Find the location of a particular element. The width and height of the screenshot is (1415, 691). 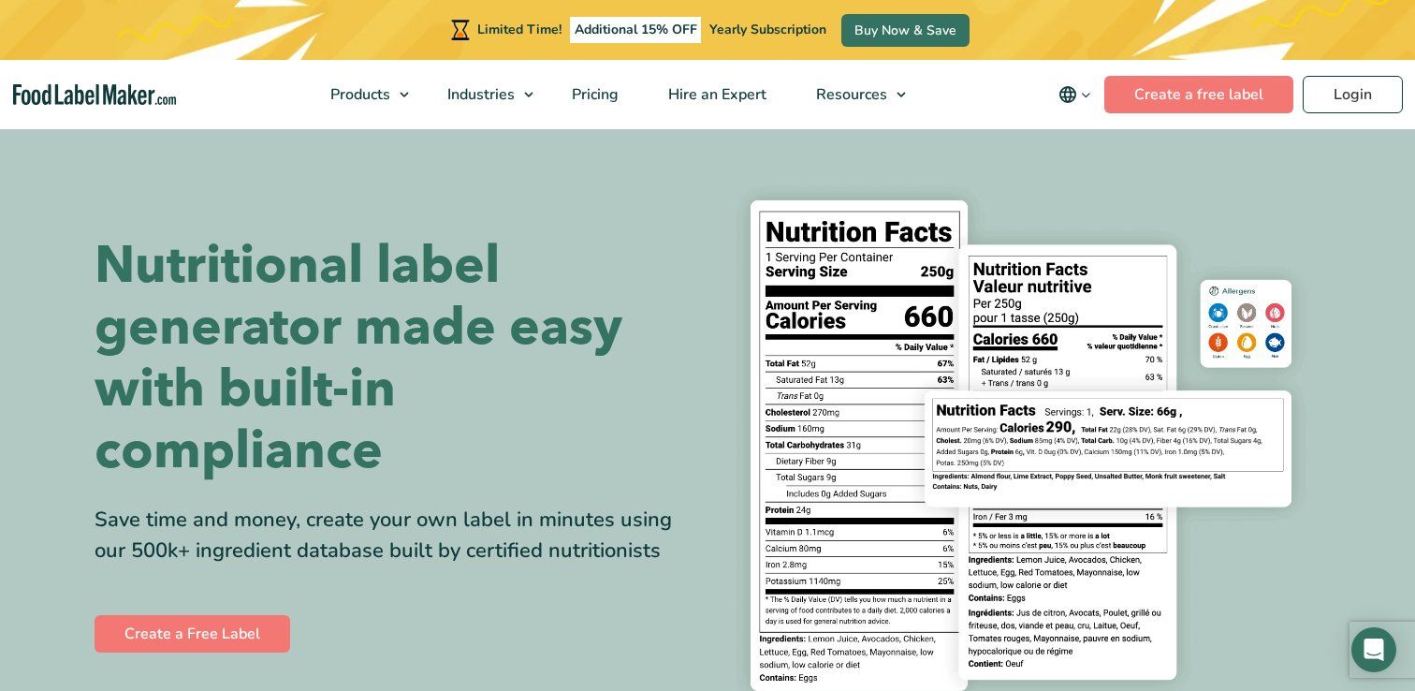

a: Create a Free Label is located at coordinates (192, 634).